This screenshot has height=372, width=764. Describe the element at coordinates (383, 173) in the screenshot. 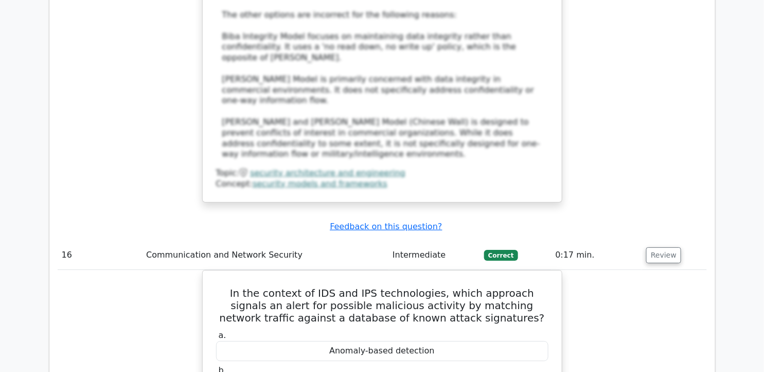

I see `div: Topic:` at that location.